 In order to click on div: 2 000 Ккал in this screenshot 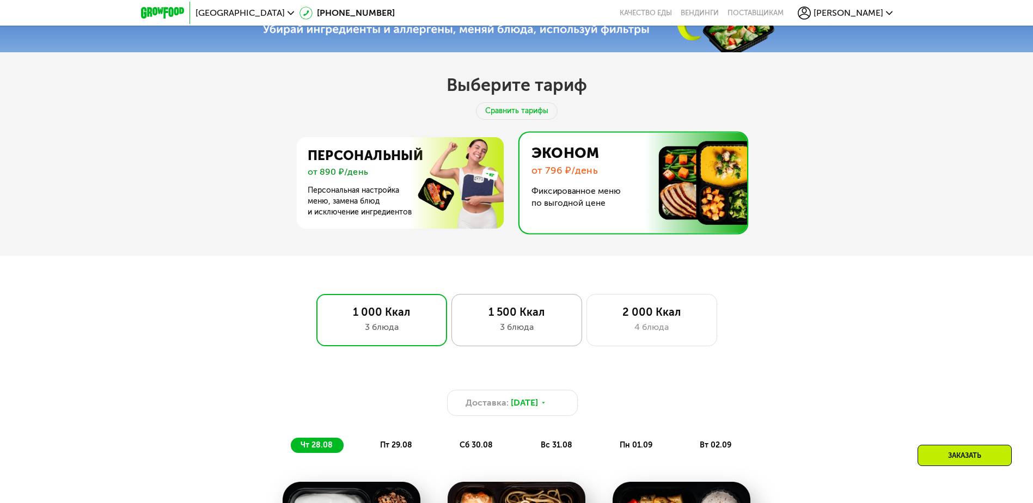, I will do `click(652, 312)`.